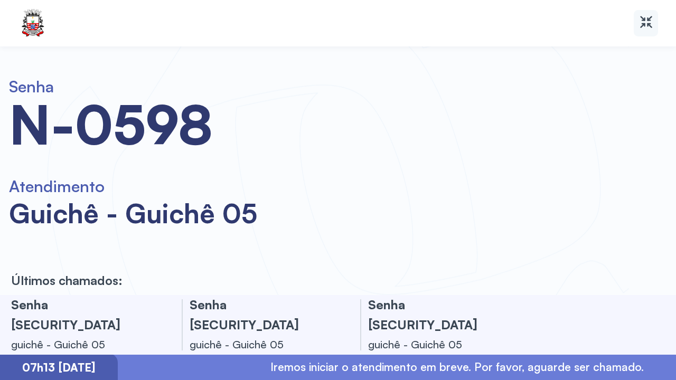  I want to click on h6: Atendimento, so click(187, 186).